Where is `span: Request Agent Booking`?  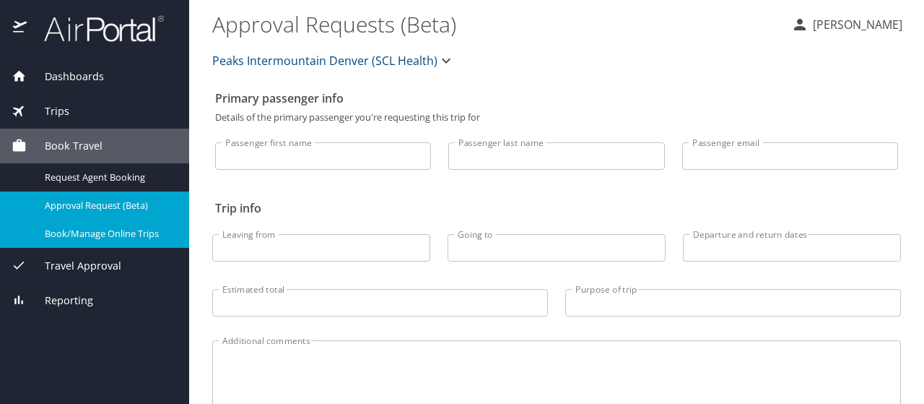 span: Request Agent Booking is located at coordinates (108, 177).